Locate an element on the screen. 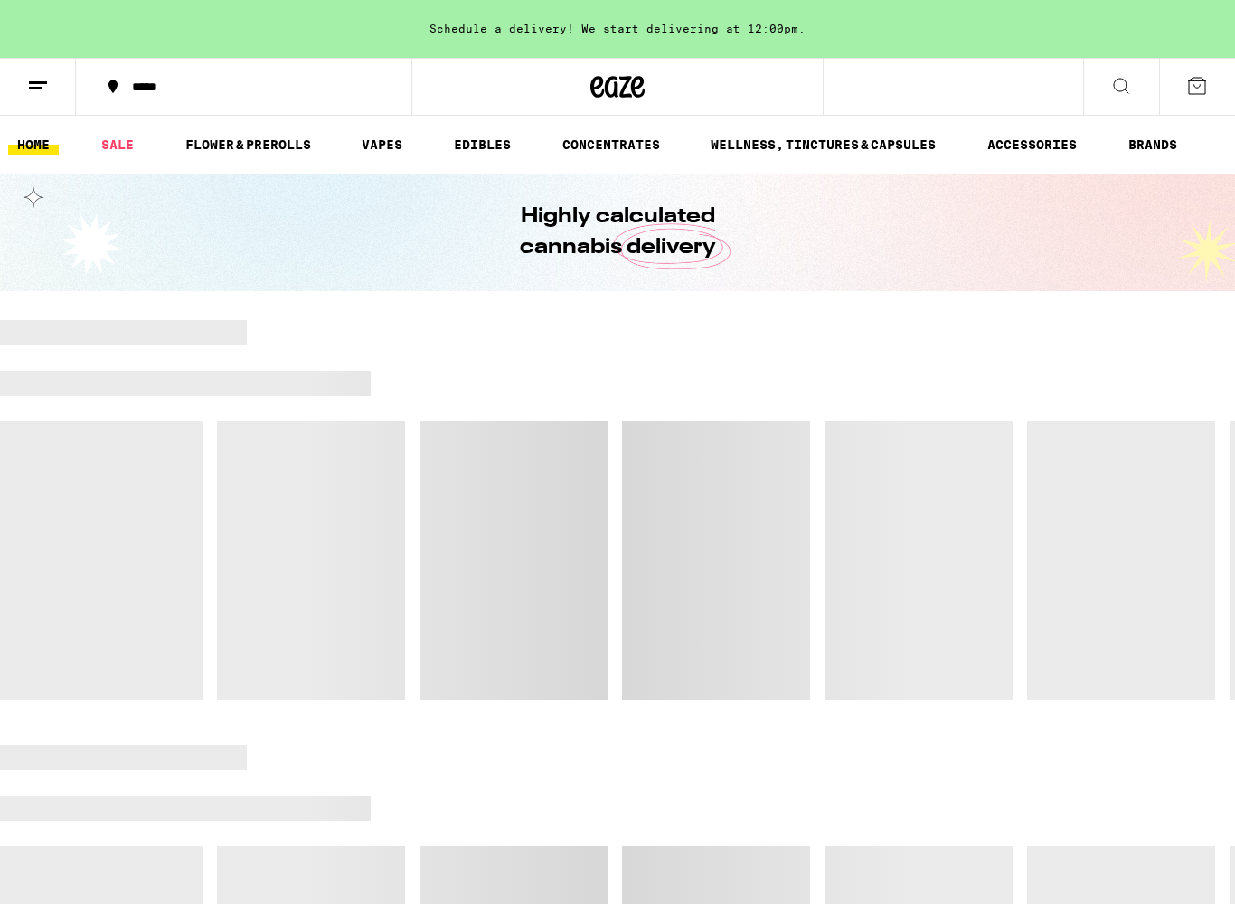  a: SALE is located at coordinates (118, 145).